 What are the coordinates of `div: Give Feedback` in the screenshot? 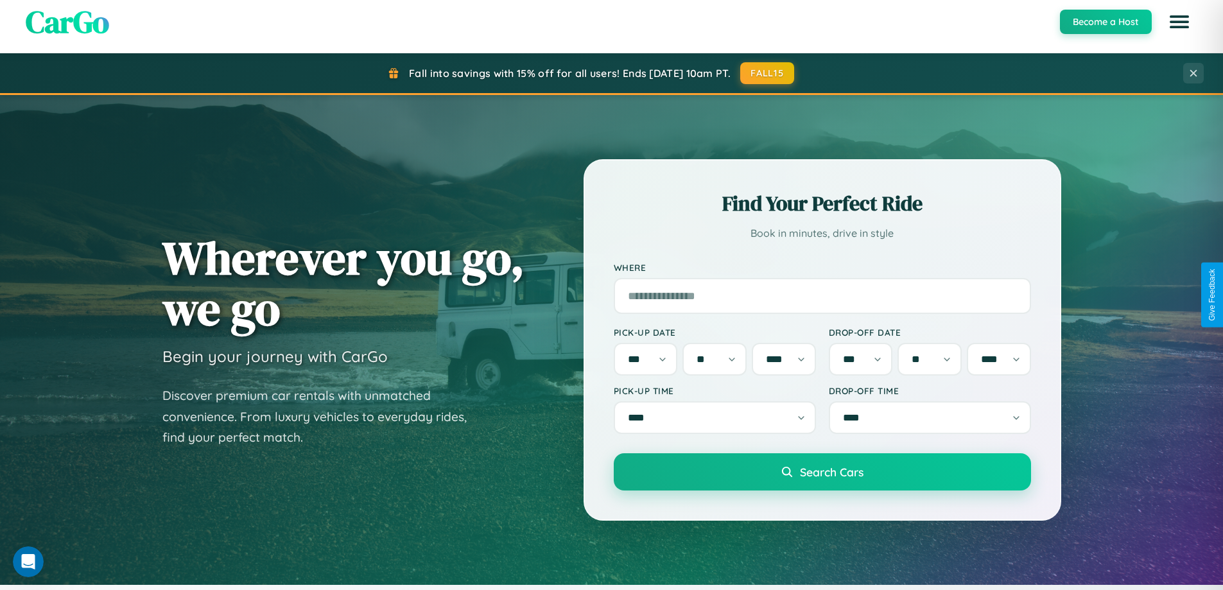 It's located at (1212, 295).